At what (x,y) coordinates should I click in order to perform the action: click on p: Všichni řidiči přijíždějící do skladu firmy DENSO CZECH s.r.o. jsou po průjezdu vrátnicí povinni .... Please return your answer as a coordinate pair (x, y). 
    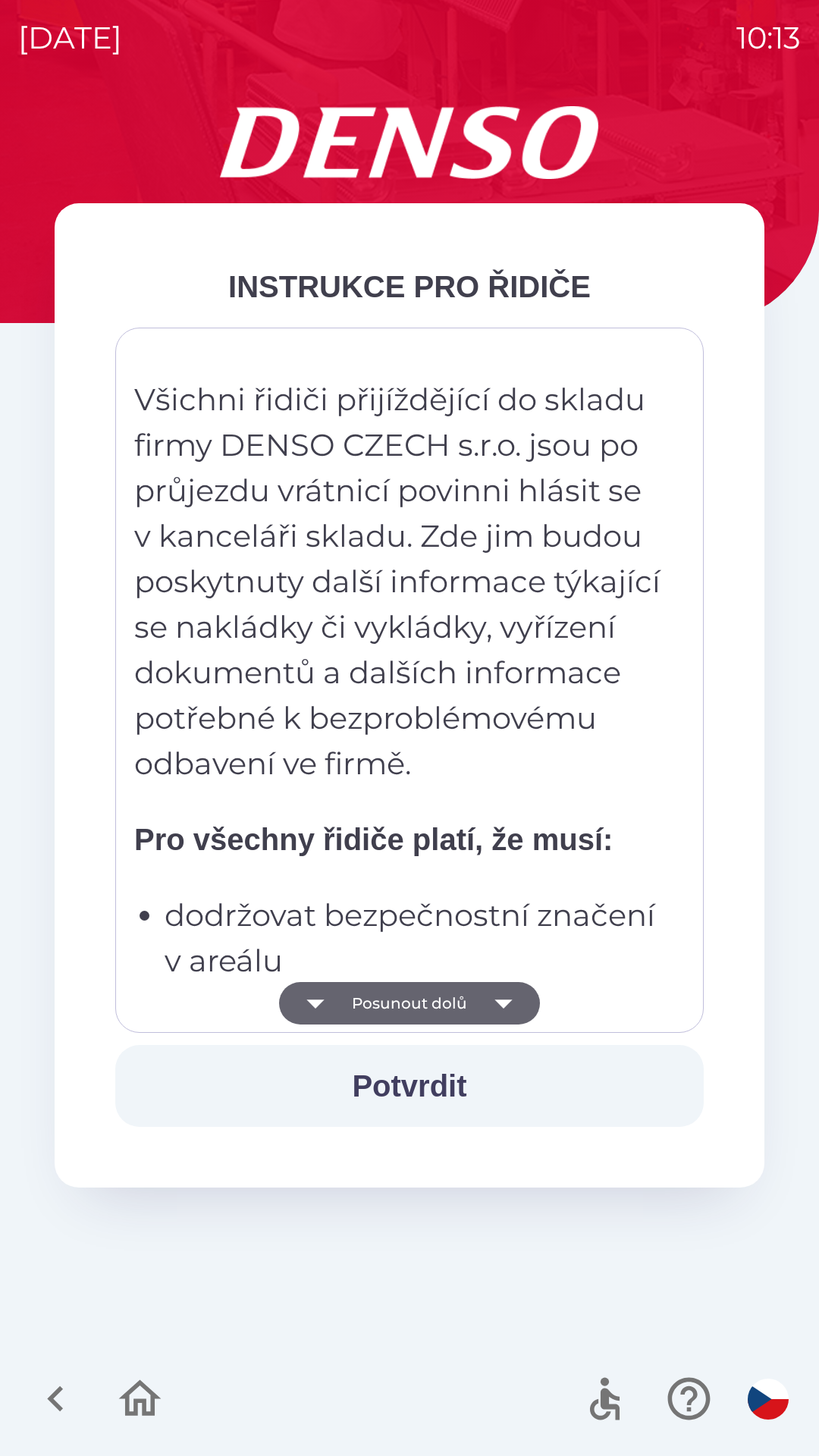
    Looking at the image, I should click on (399, 582).